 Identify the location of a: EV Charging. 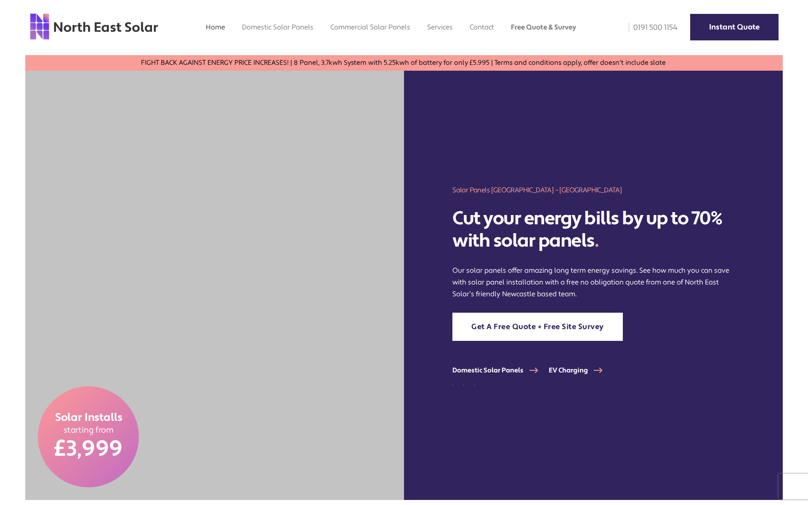
(581, 370).